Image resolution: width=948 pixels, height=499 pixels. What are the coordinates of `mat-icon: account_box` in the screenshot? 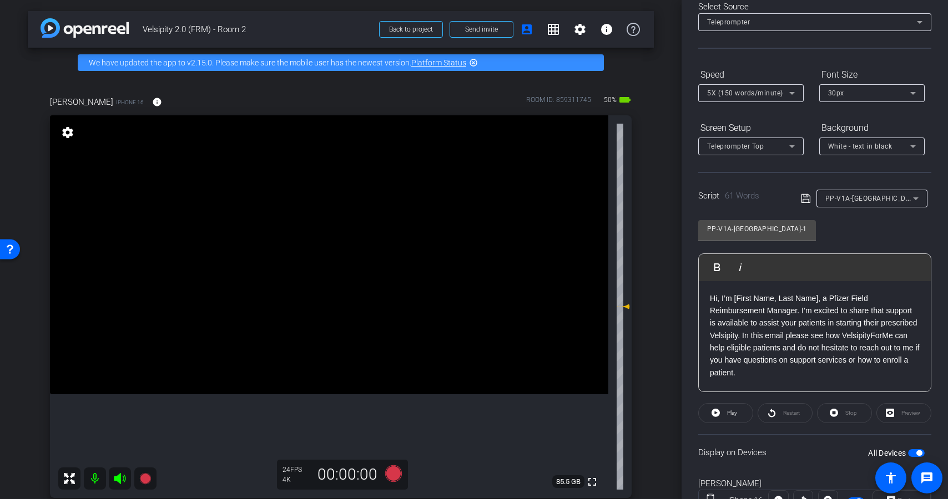 It's located at (527, 29).